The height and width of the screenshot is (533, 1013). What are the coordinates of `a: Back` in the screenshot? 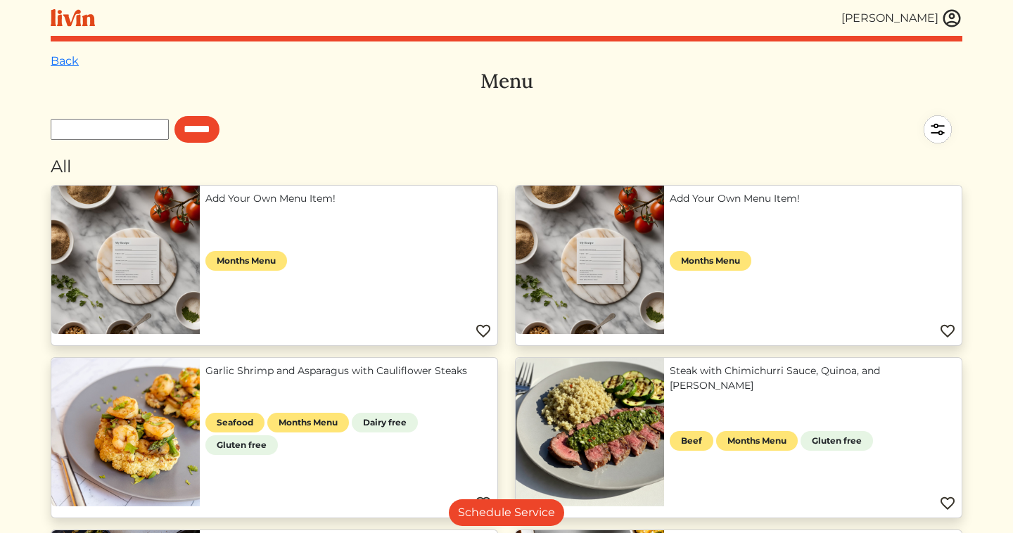 It's located at (65, 61).